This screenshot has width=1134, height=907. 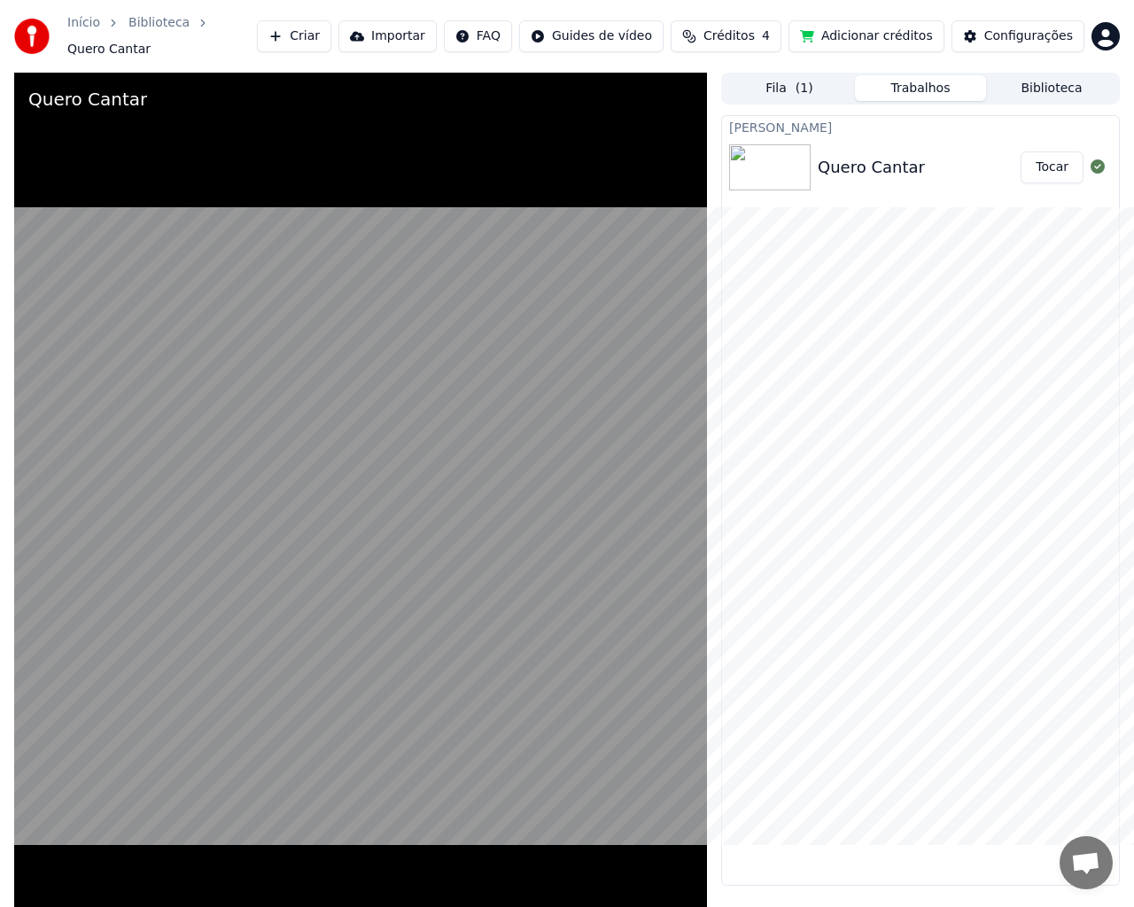 I want to click on span: Quero Cantar, so click(x=109, y=50).